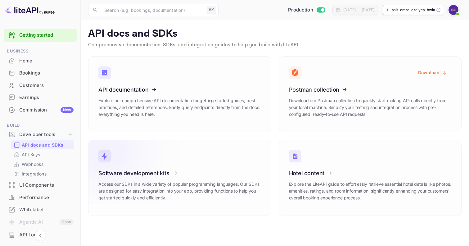 This screenshot has width=469, height=246. Describe the element at coordinates (43, 164) in the screenshot. I see `div: Webhooks` at that location.